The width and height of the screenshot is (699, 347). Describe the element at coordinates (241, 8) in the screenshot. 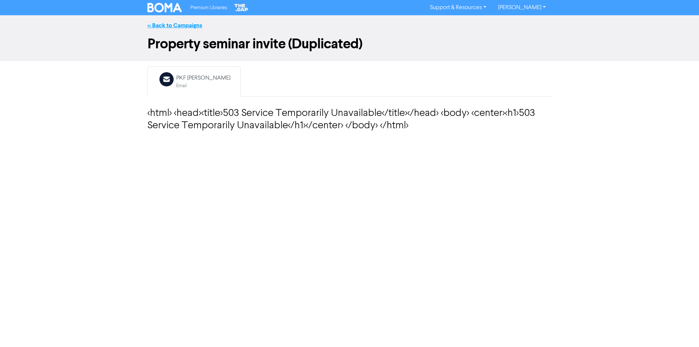

I see `img: The Gap` at that location.